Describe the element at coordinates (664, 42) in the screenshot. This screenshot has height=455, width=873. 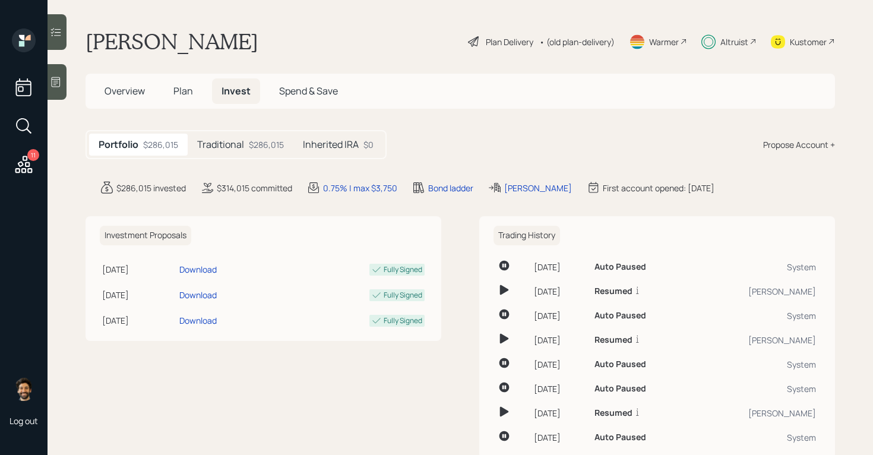
I see `div: Warmer` at that location.